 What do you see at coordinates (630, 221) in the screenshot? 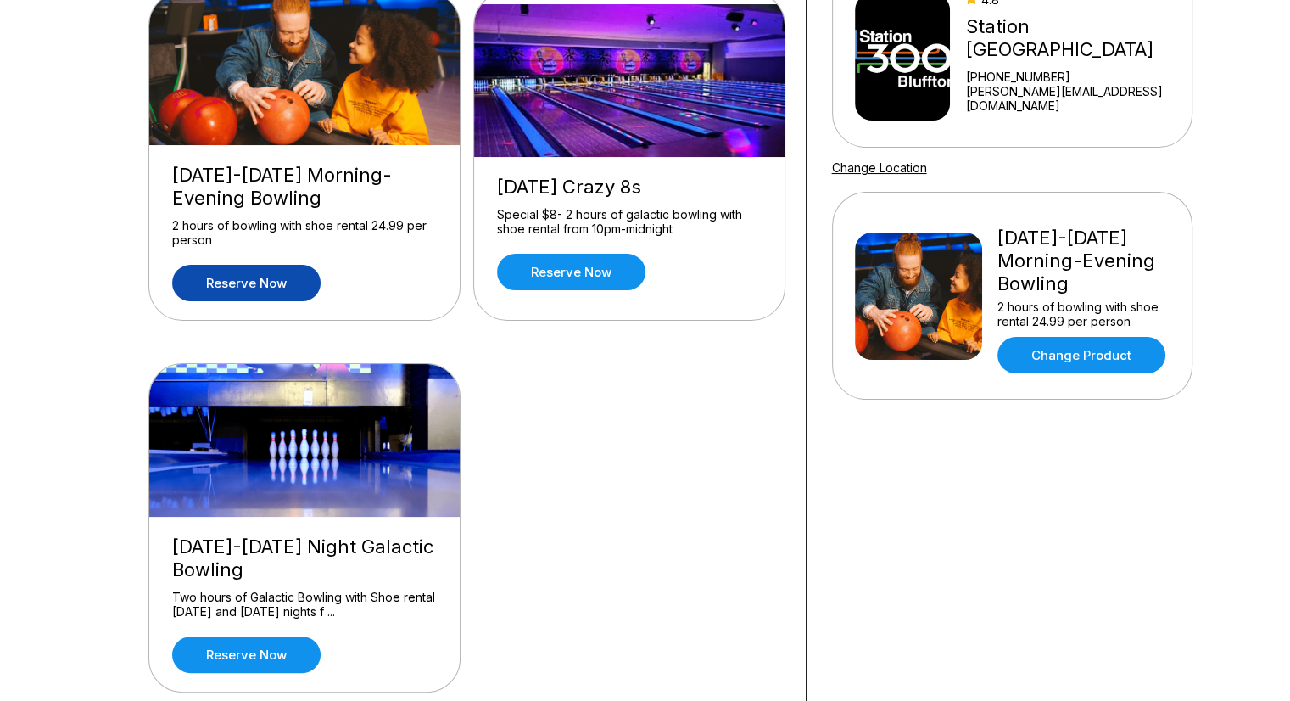
I see `div: Special $8- 2 hours of galactic bowling with shoe rental from 10pm-midnight` at bounding box center [630, 221].